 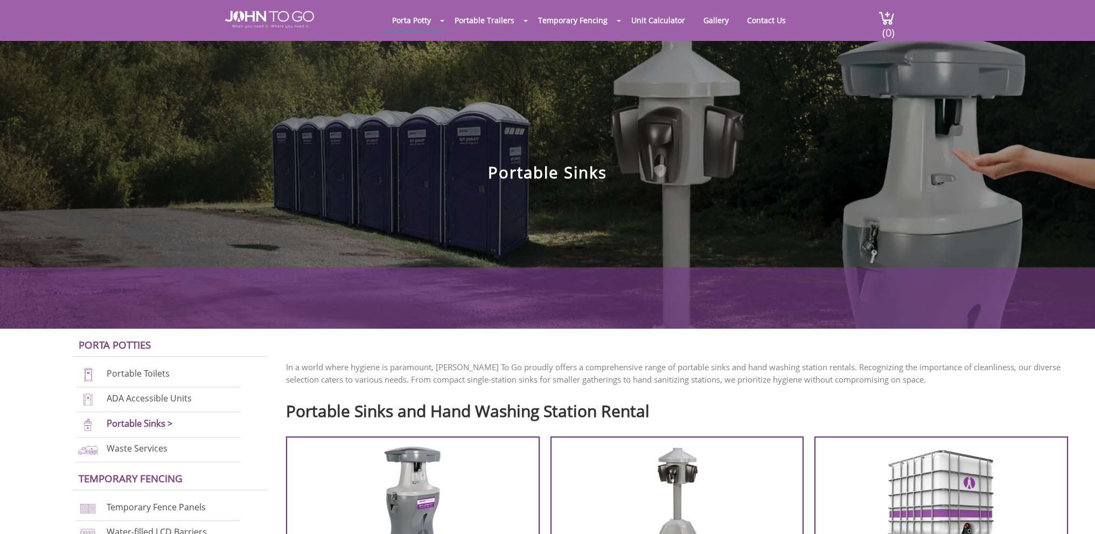 I want to click on img: JOHN to go, so click(x=269, y=19).